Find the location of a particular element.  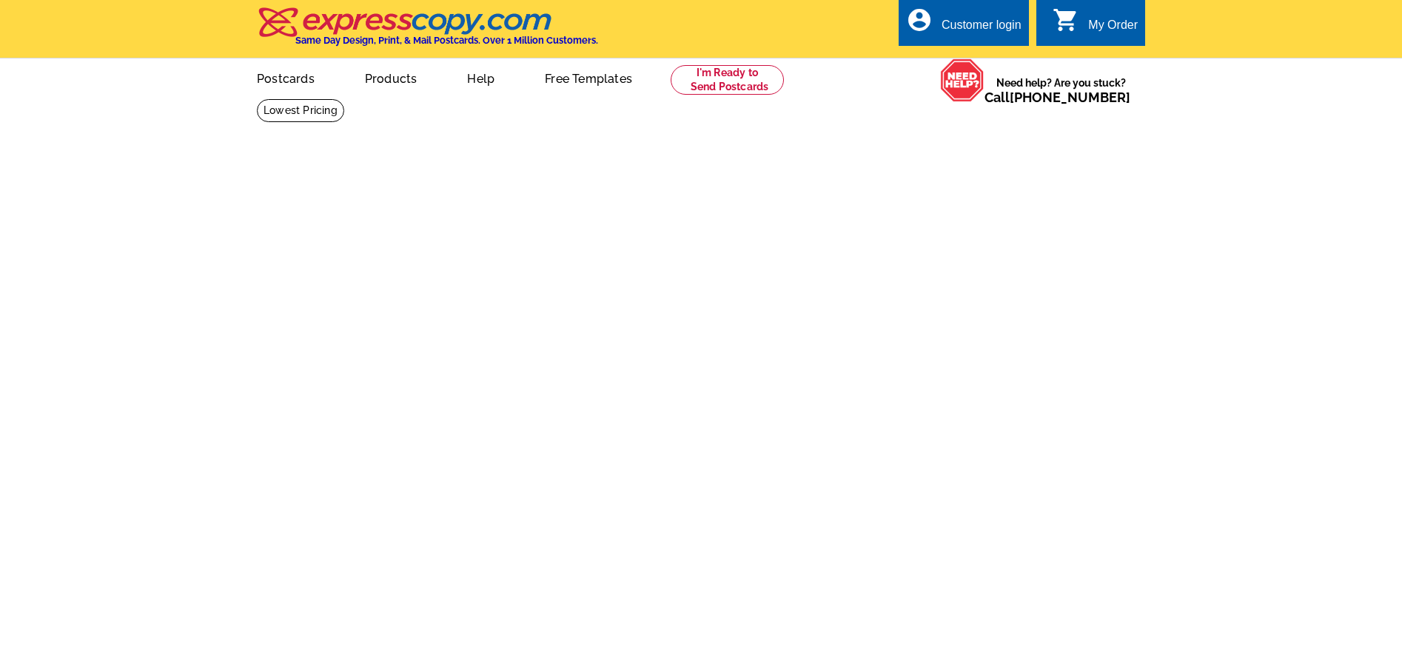

i: account_circle is located at coordinates (919, 20).